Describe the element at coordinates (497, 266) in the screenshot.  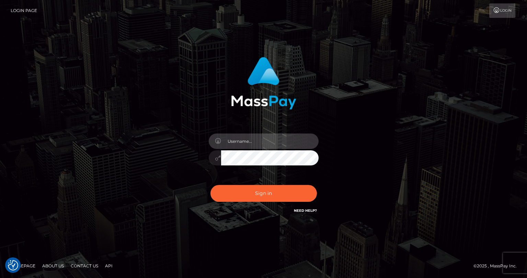
I see `div: © 2025 , MassPay Inc.` at that location.